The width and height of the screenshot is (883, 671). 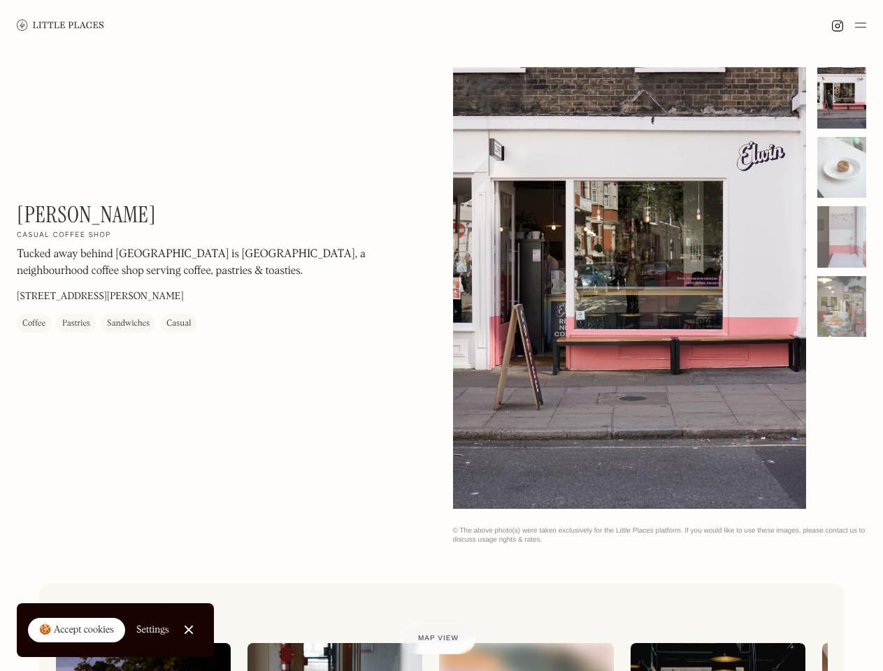 What do you see at coordinates (76, 631) in the screenshot?
I see `a: 🍪 Accept cookies` at bounding box center [76, 631].